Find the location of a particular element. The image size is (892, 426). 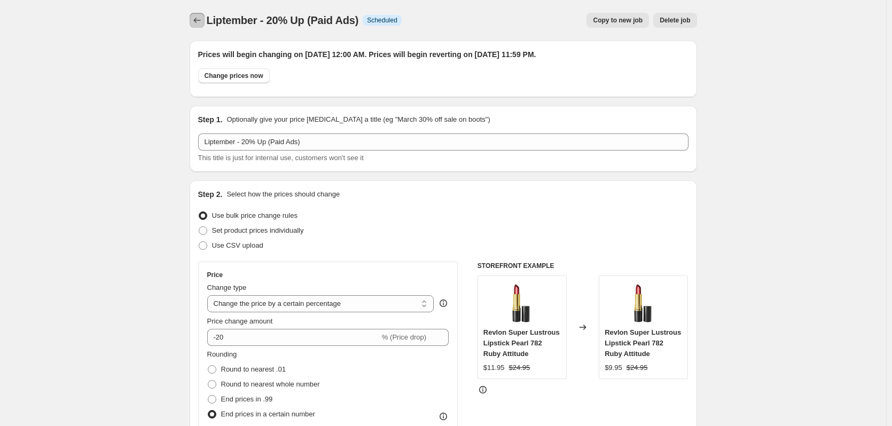

span: % (Price drop) is located at coordinates (404, 337).